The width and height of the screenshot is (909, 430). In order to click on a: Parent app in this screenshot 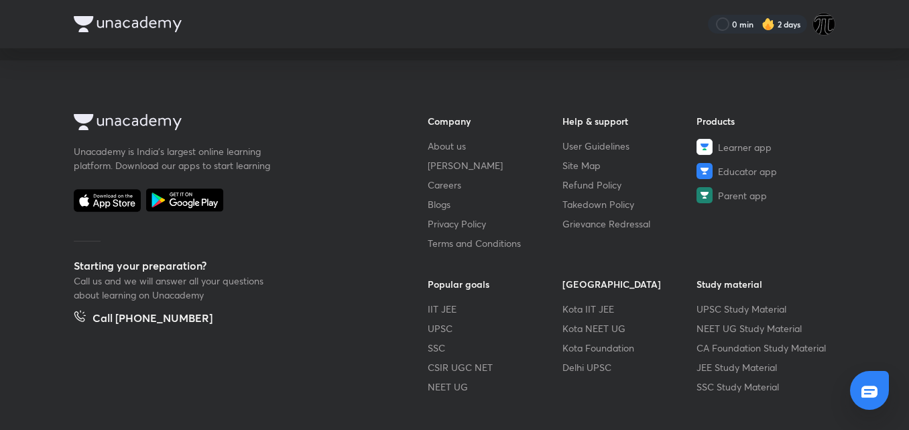, I will do `click(764, 195)`.